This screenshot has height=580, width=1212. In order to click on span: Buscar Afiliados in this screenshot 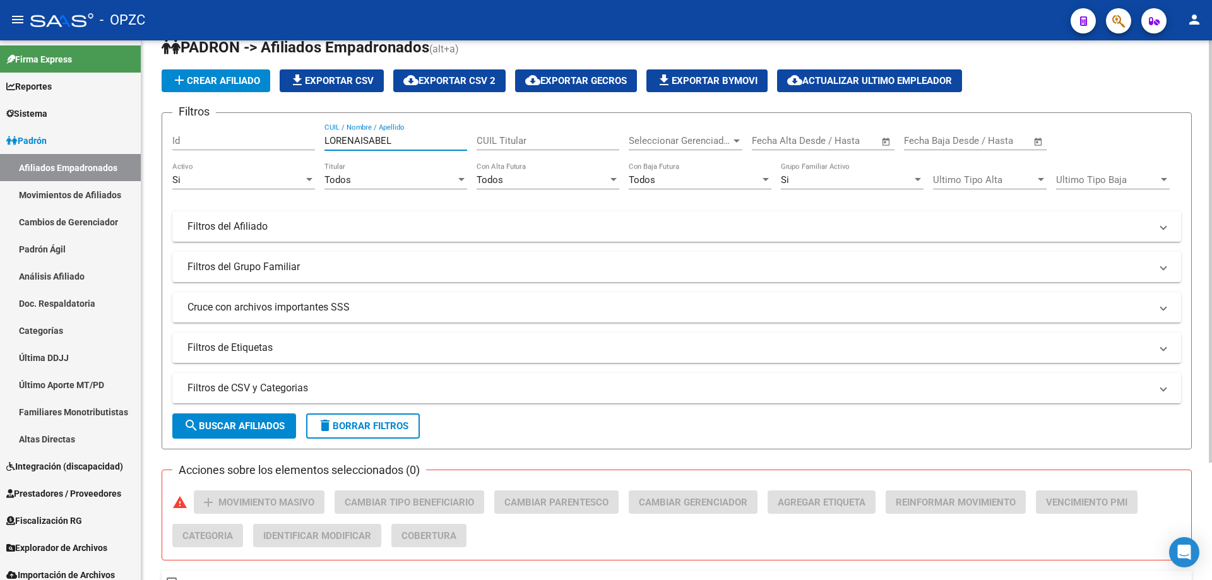, I will do `click(234, 426)`.